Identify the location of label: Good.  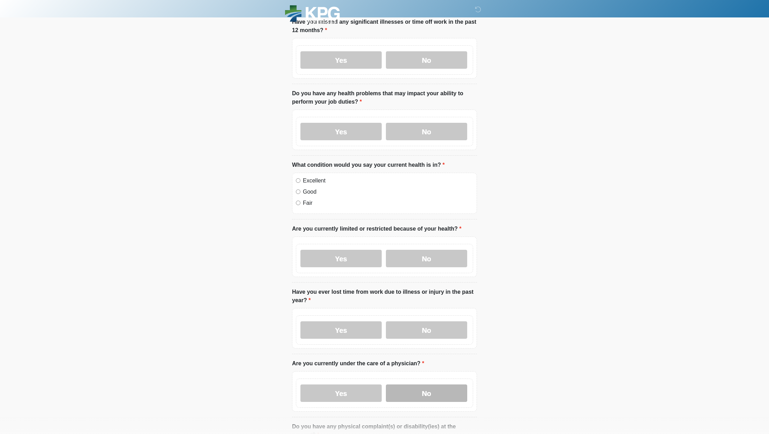
(388, 192).